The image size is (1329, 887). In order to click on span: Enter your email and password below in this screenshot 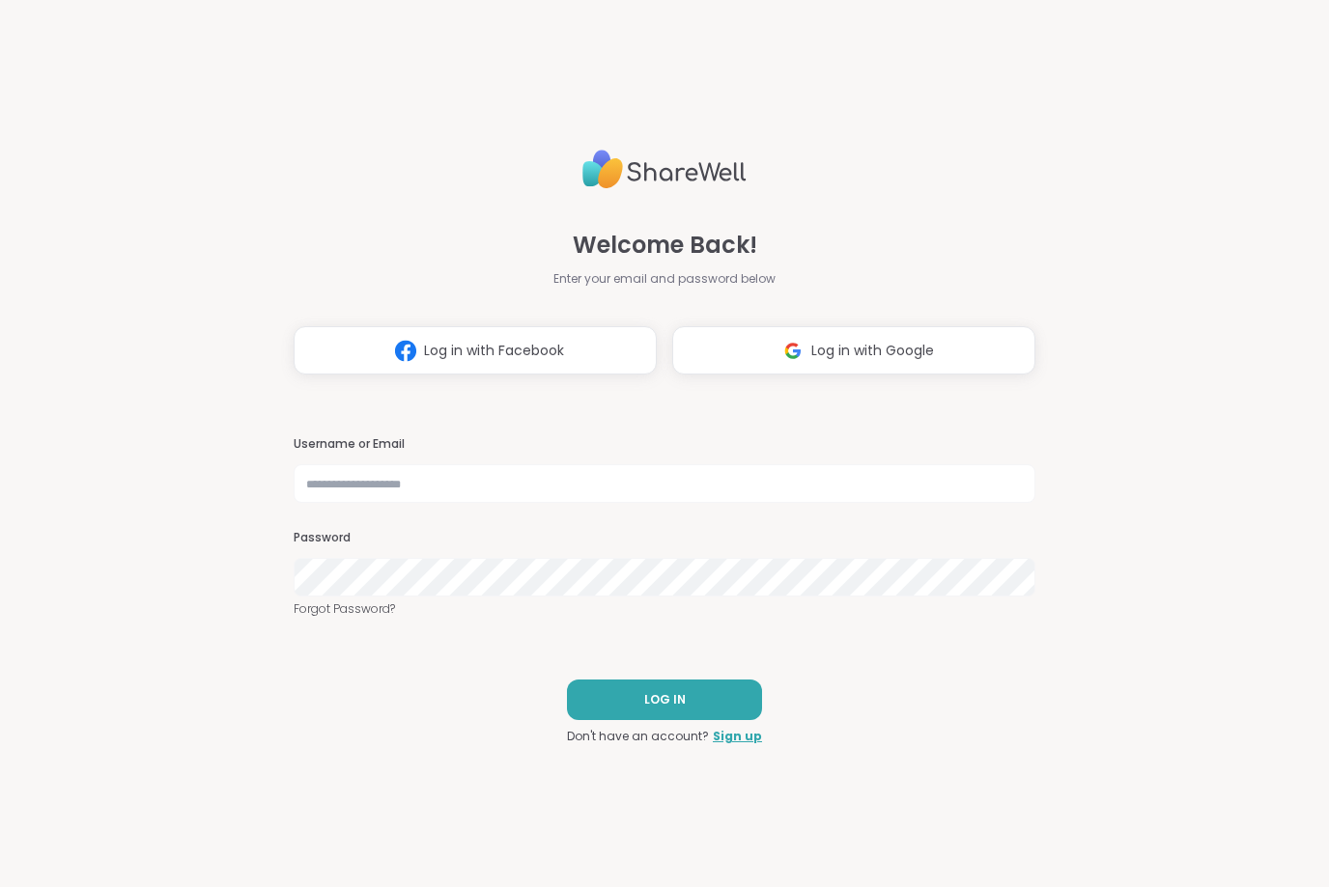, I will do `click(664, 279)`.